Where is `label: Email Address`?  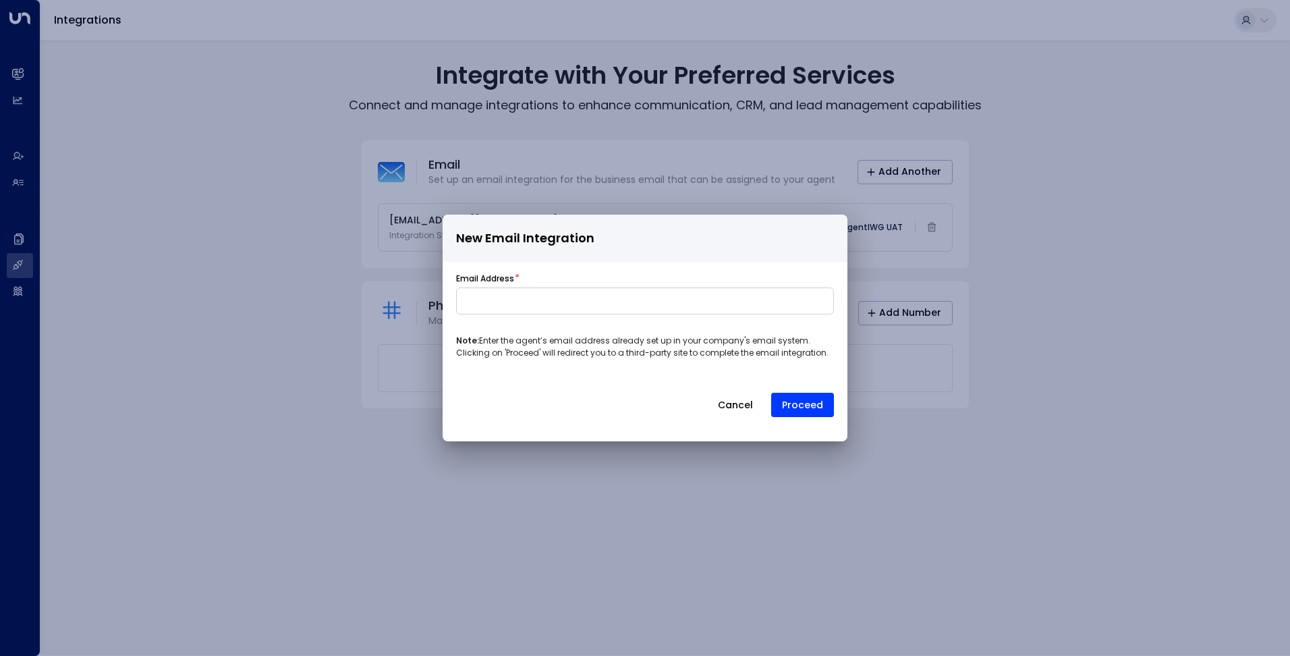 label: Email Address is located at coordinates (485, 279).